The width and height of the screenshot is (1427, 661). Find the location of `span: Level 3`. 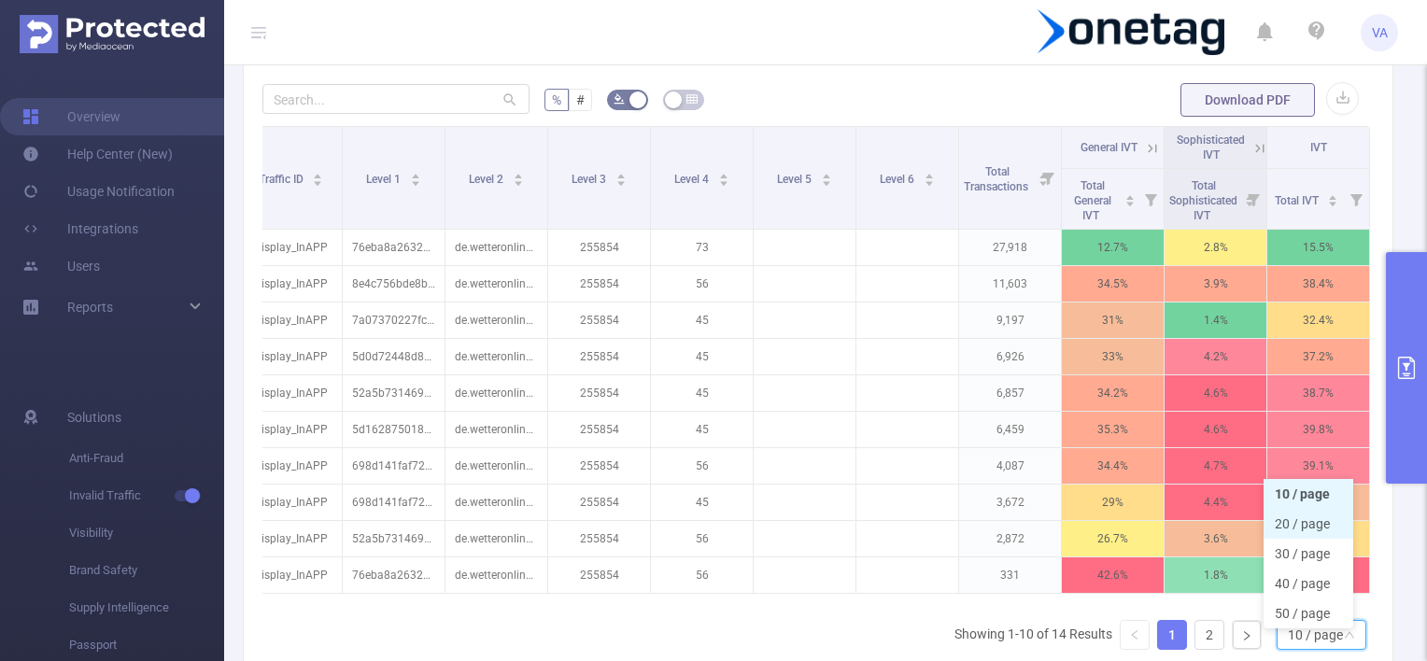

span: Level 3 is located at coordinates (590, 179).